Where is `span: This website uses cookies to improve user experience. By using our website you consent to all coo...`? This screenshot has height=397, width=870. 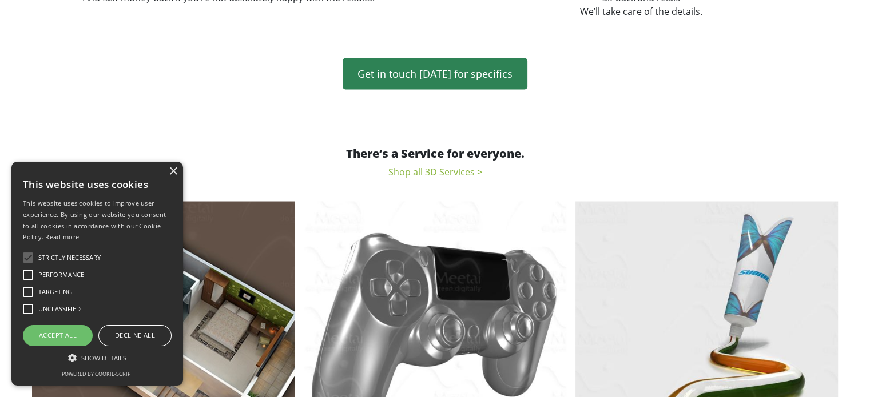 span: This website uses cookies to improve user experience. By using our website you consent to all coo... is located at coordinates (94, 220).